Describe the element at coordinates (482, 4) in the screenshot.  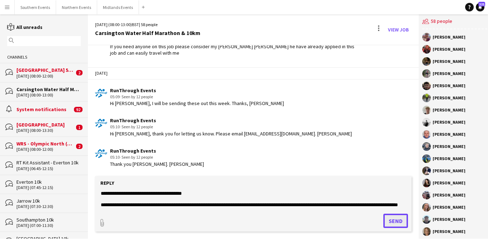
I see `span: 121` at that location.